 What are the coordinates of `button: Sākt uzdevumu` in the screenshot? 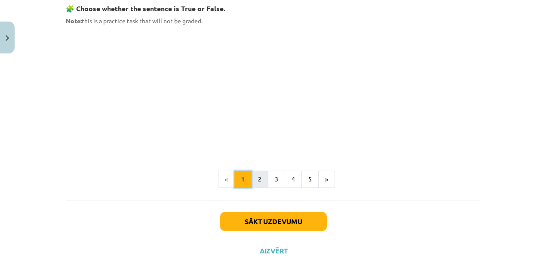 It's located at (274, 221).